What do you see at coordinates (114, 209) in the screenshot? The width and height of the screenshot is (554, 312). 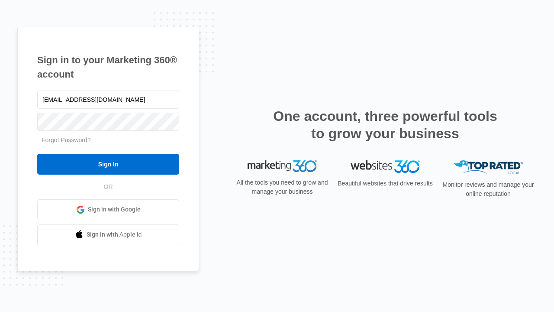 I see `span: Sign in with Google` at bounding box center [114, 209].